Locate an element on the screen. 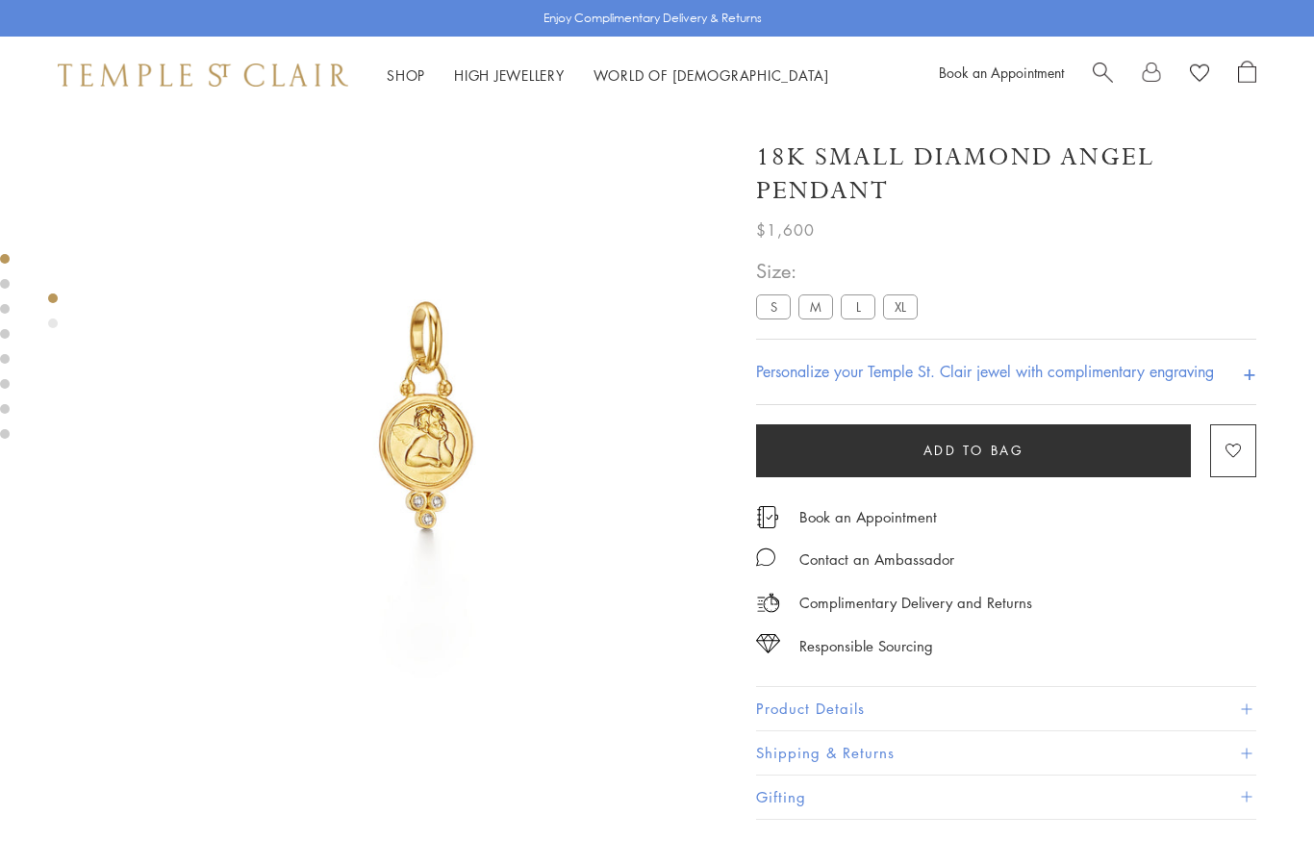  a: High JewelleryHigh Jewellery is located at coordinates (509, 75).